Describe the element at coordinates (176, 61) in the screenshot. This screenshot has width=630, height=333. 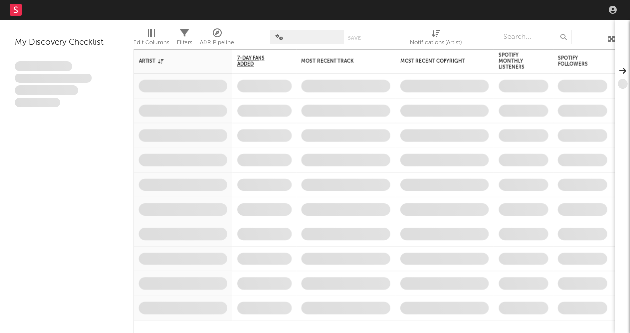
I see `div: Artist` at that location.